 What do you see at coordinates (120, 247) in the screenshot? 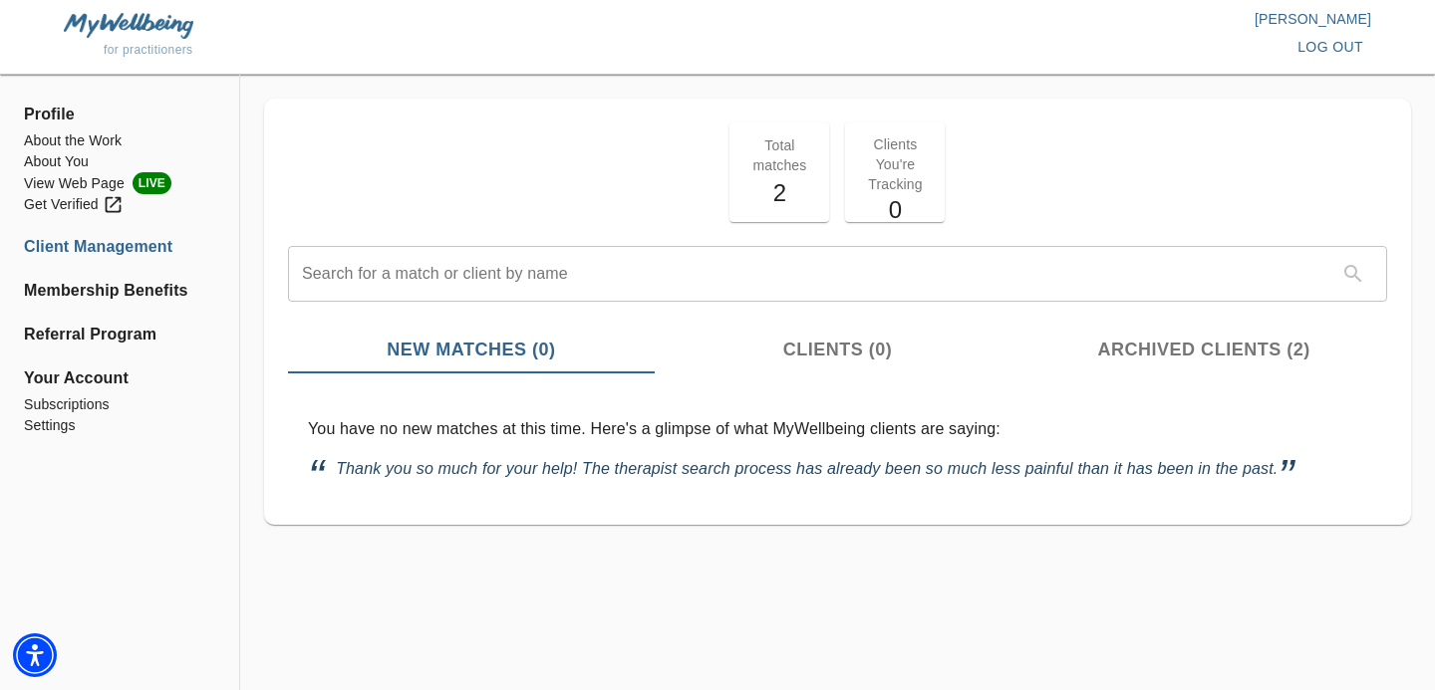
I see `li: Client Management` at bounding box center [120, 247].